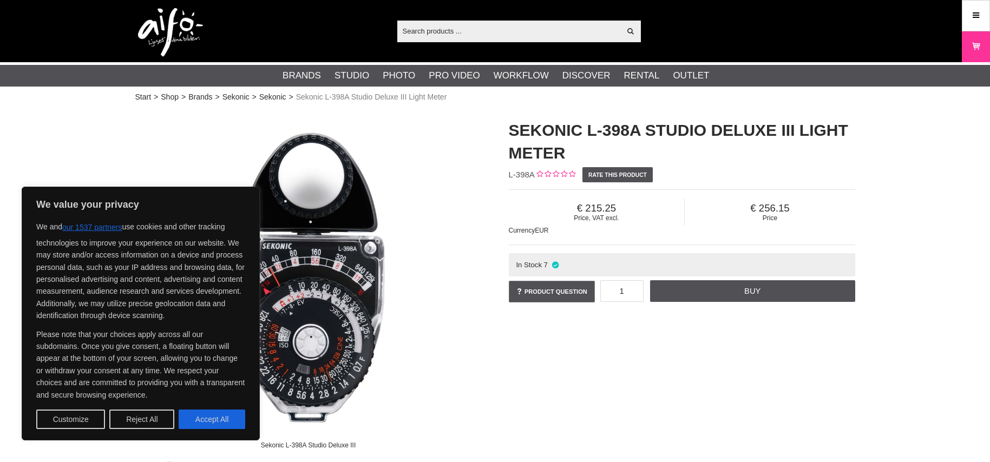 Image resolution: width=990 pixels, height=462 pixels. I want to click on a: Product question, so click(551, 292).